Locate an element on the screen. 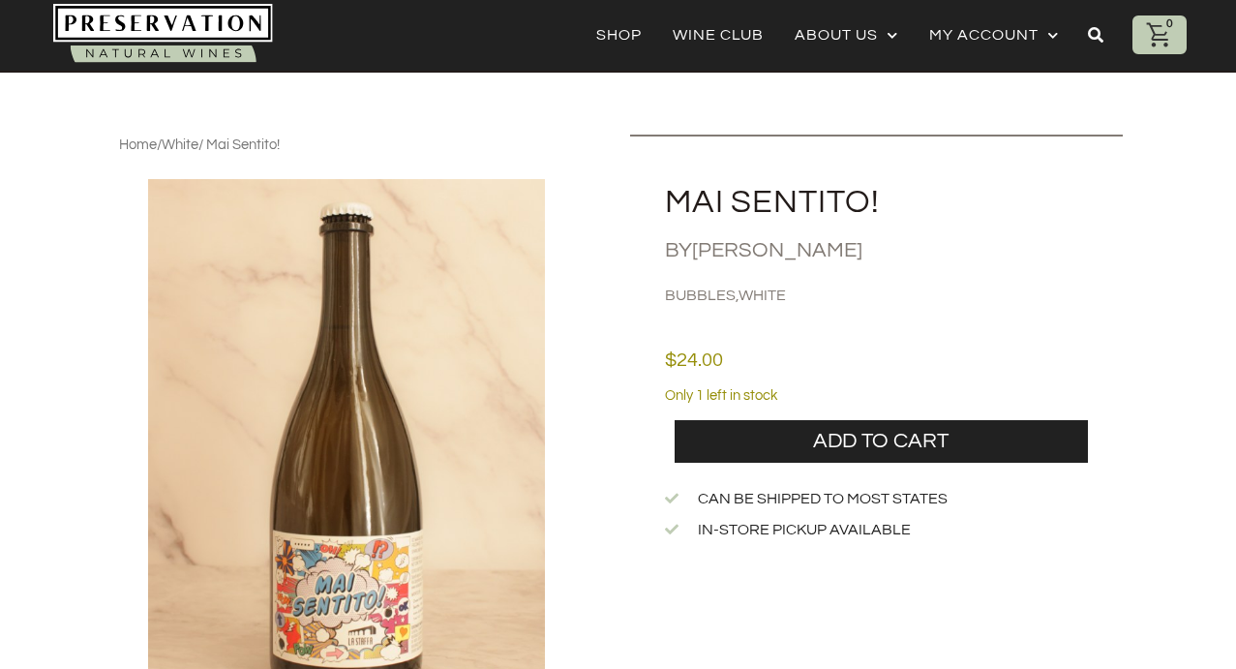 This screenshot has width=1236, height=669. span: In-store Pickup Available is located at coordinates (801, 529).